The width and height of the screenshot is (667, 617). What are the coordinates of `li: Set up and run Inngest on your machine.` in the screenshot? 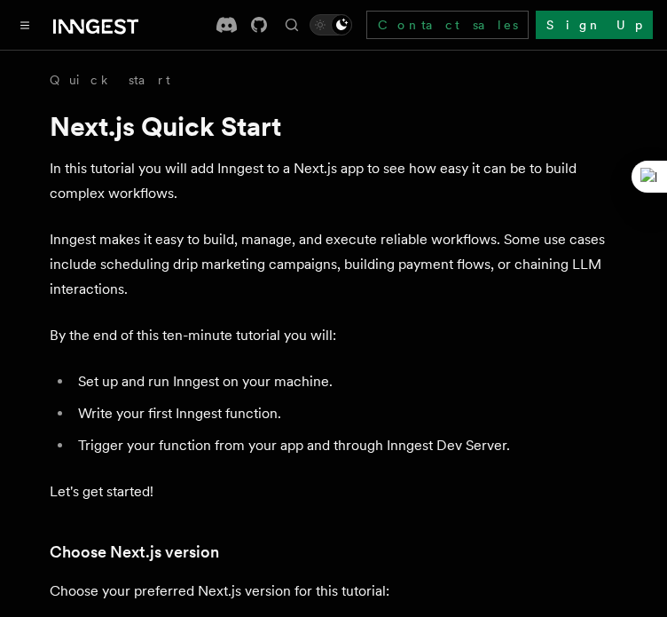 It's located at (345, 381).